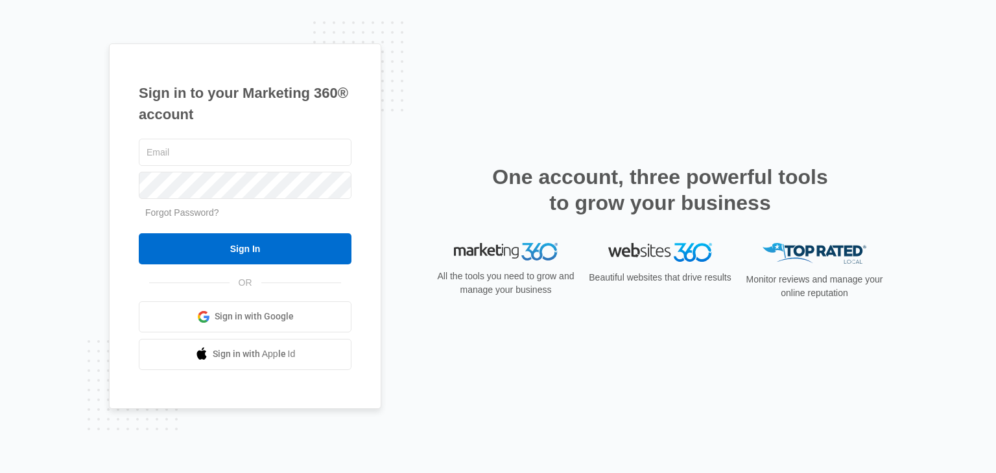 The width and height of the screenshot is (996, 473). What do you see at coordinates (814, 287) in the screenshot?
I see `p: Monitor reviews and manage your online reputation` at bounding box center [814, 287].